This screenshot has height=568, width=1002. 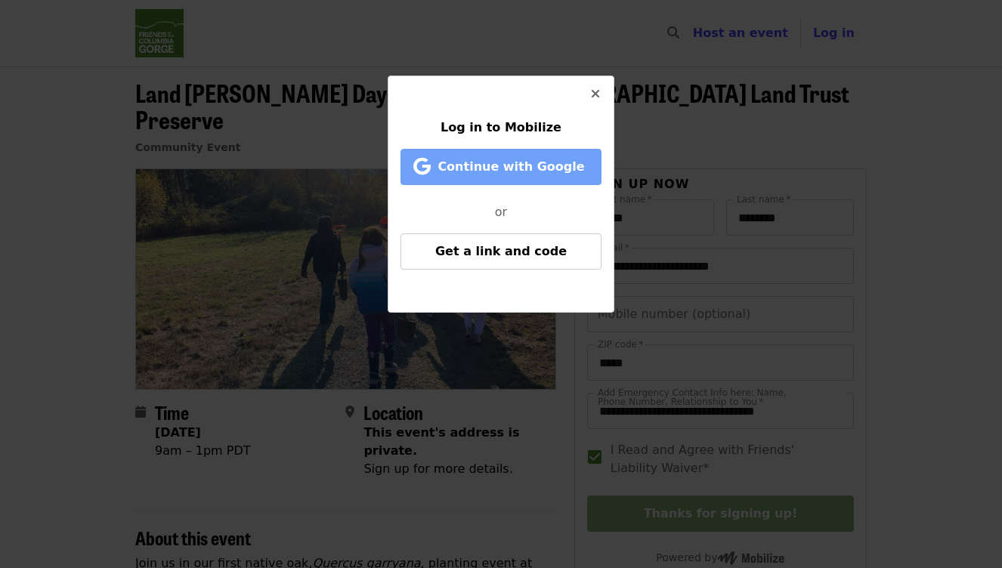 What do you see at coordinates (596, 94) in the screenshot?
I see `i: times icon` at bounding box center [596, 94].